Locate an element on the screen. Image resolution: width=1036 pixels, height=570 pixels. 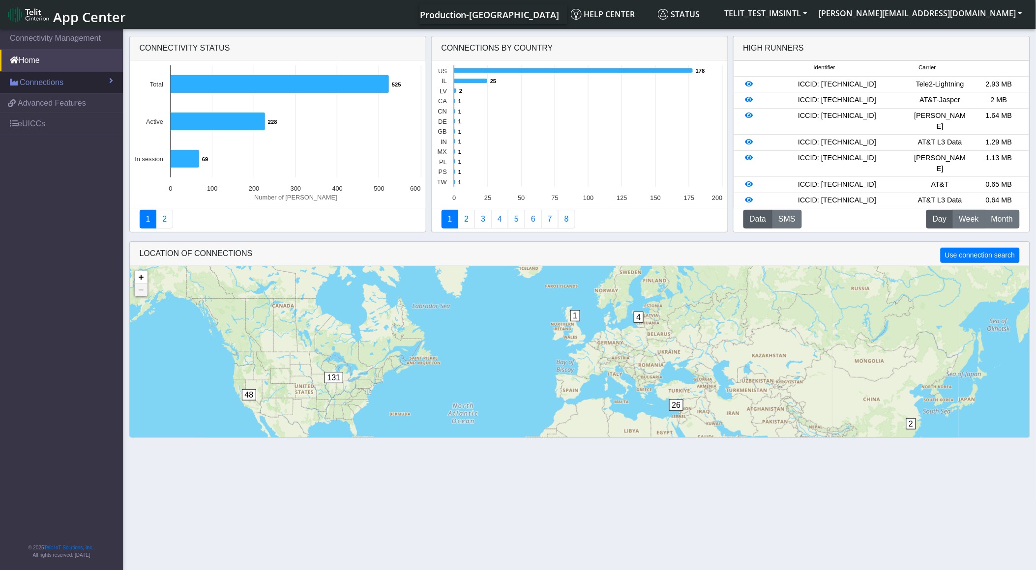
a: Help center is located at coordinates (610, 14).